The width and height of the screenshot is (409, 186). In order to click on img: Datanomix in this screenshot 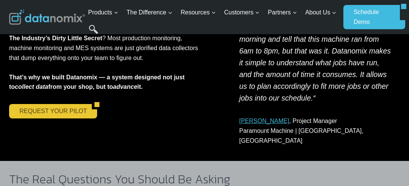, I will do `click(47, 17)`.